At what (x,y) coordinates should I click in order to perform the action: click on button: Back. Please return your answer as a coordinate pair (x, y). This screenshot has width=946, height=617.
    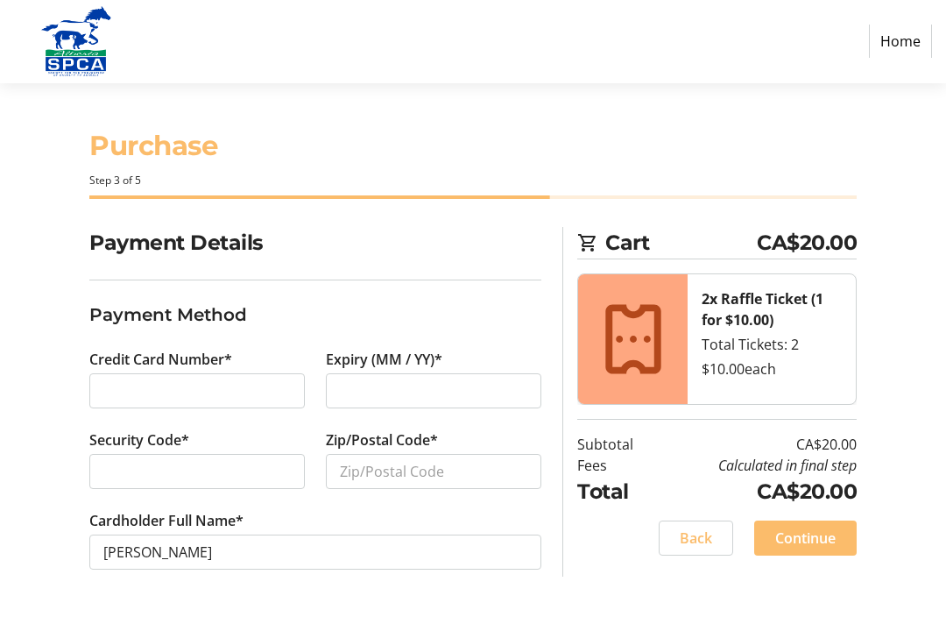
    Looking at the image, I should click on (696, 539).